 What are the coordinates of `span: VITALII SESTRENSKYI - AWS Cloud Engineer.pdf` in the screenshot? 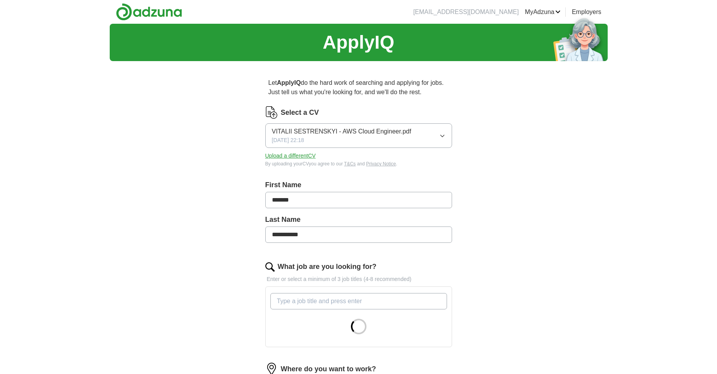 It's located at (342, 131).